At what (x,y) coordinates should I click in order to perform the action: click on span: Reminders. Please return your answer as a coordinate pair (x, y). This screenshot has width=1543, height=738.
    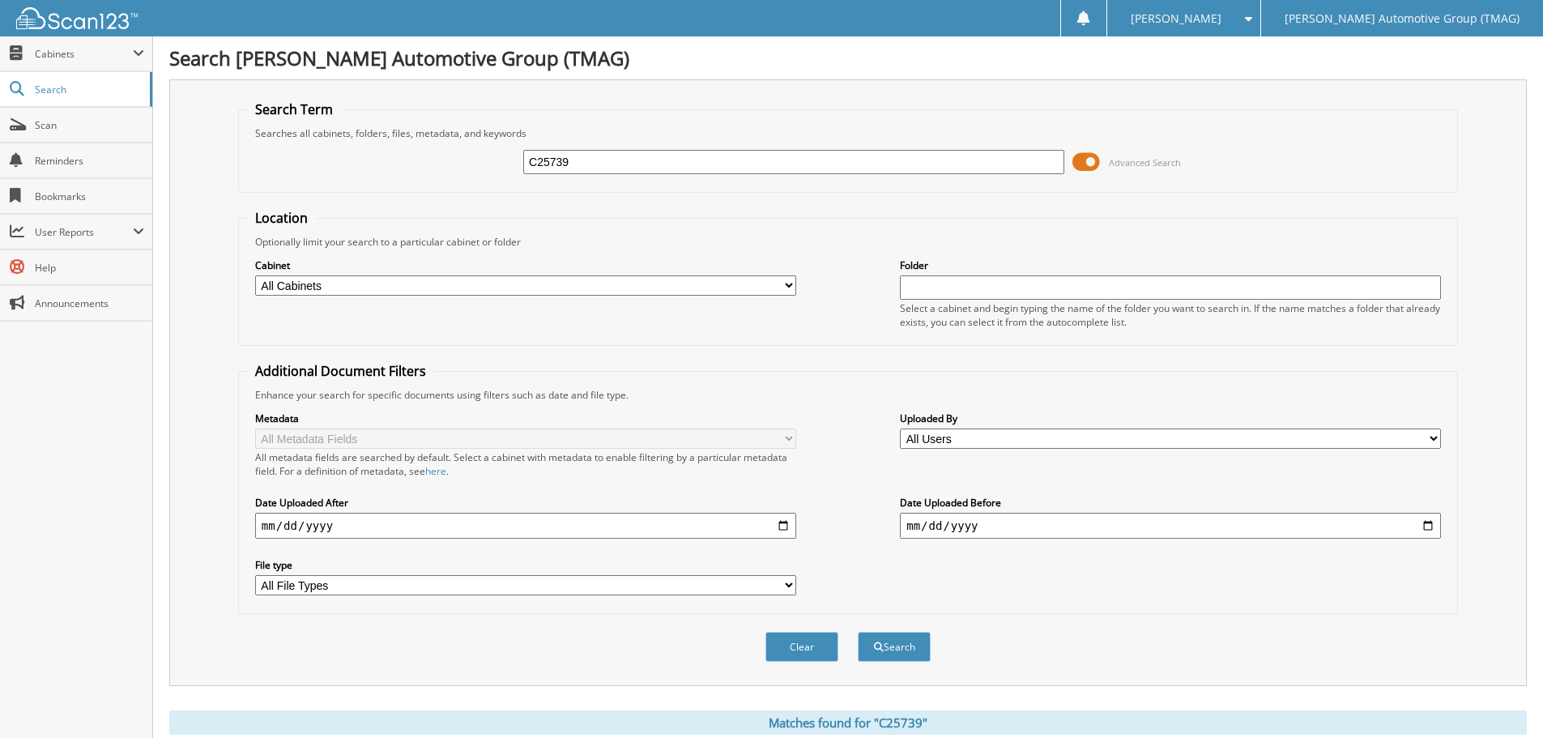
    Looking at the image, I should click on (89, 160).